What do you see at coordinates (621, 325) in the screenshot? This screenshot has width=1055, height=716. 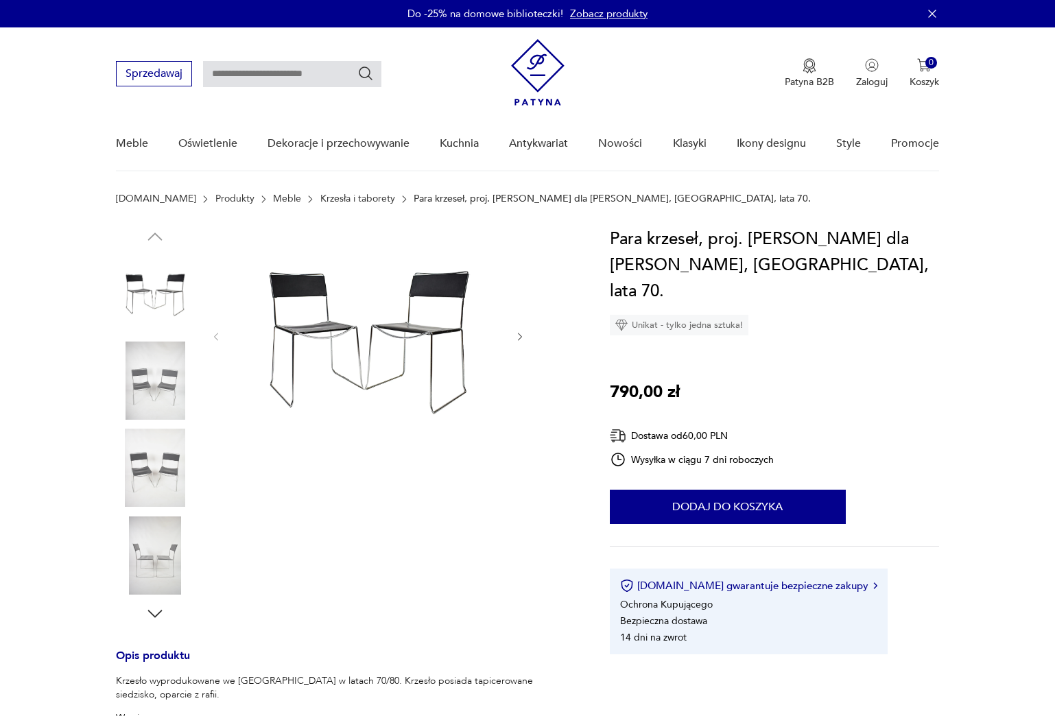 I see `img: Ikona diamentu` at bounding box center [621, 325].